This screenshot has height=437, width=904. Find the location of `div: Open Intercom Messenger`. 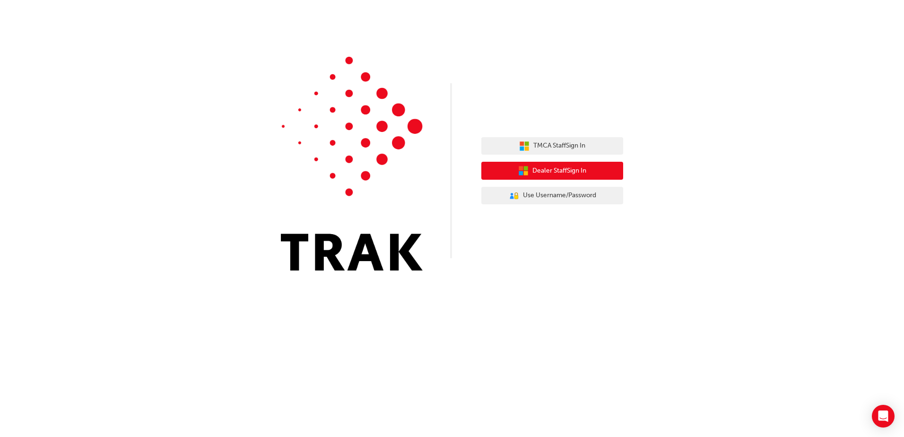

div: Open Intercom Messenger is located at coordinates (883, 416).